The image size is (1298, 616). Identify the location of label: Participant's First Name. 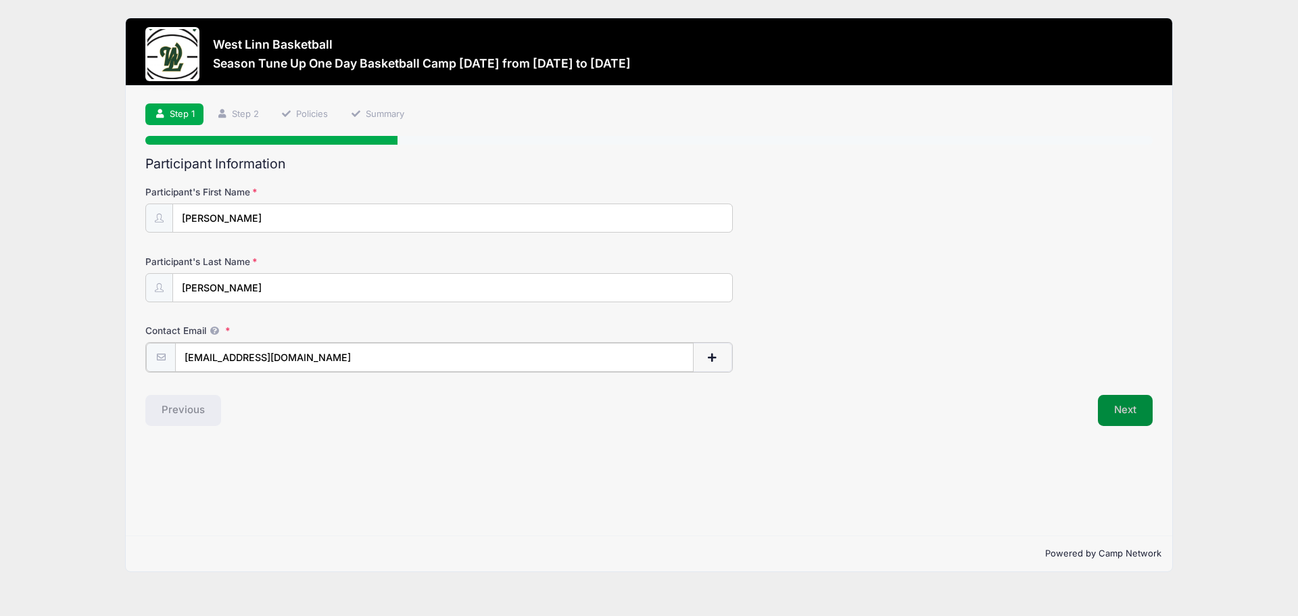
(313, 192).